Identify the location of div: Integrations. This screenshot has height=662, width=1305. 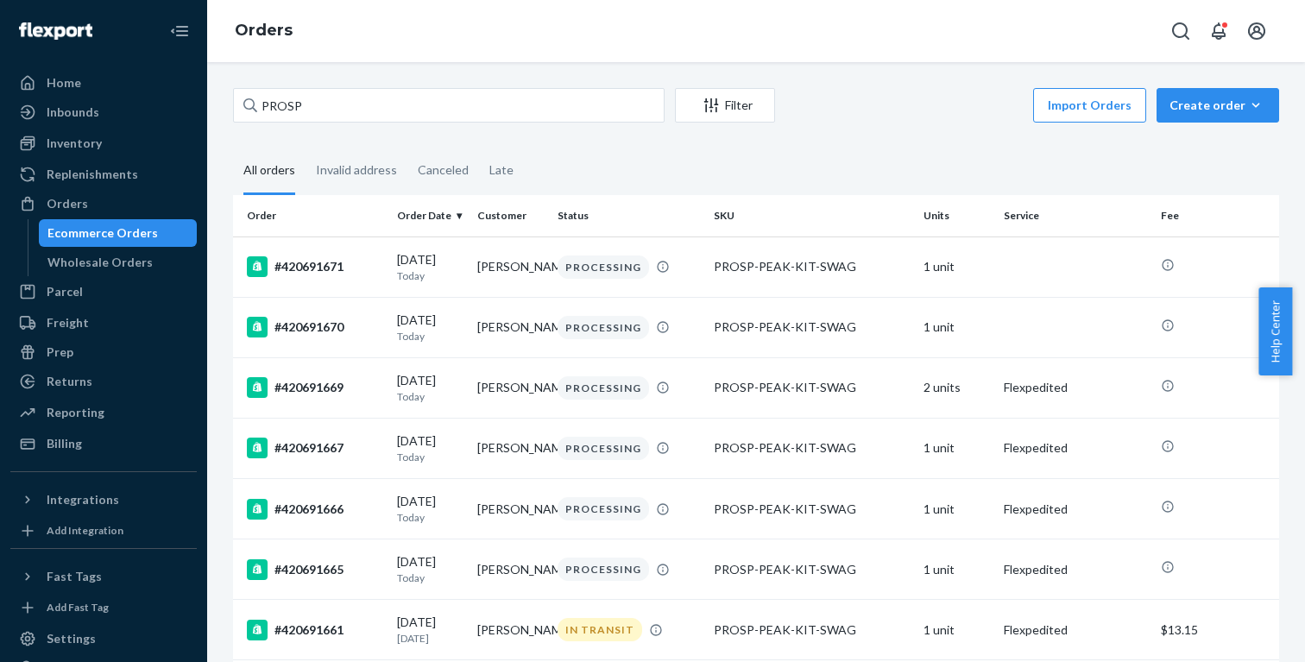
(83, 500).